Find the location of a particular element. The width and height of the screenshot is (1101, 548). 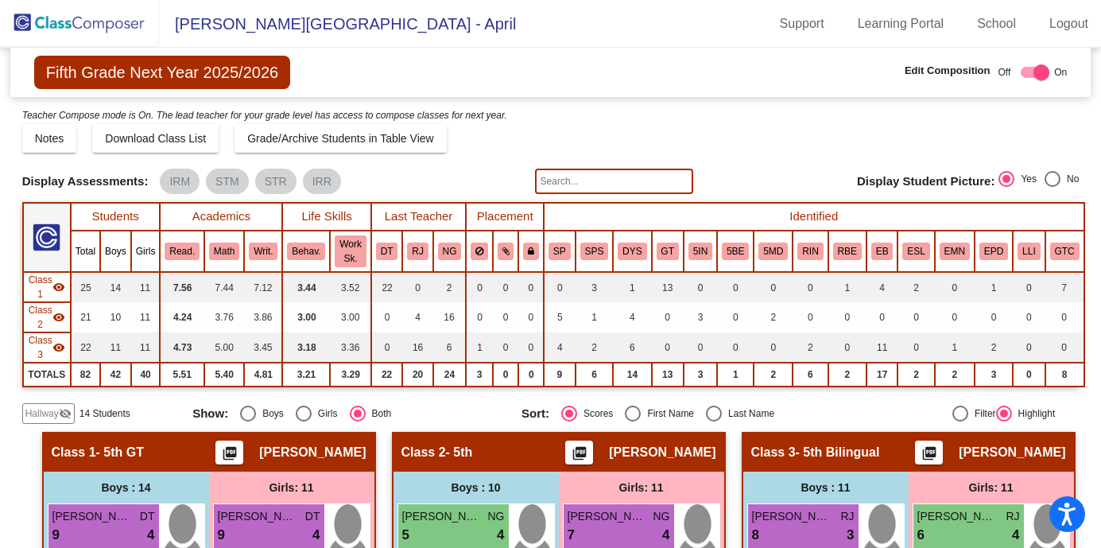

span: - 5th GT is located at coordinates (120, 452).